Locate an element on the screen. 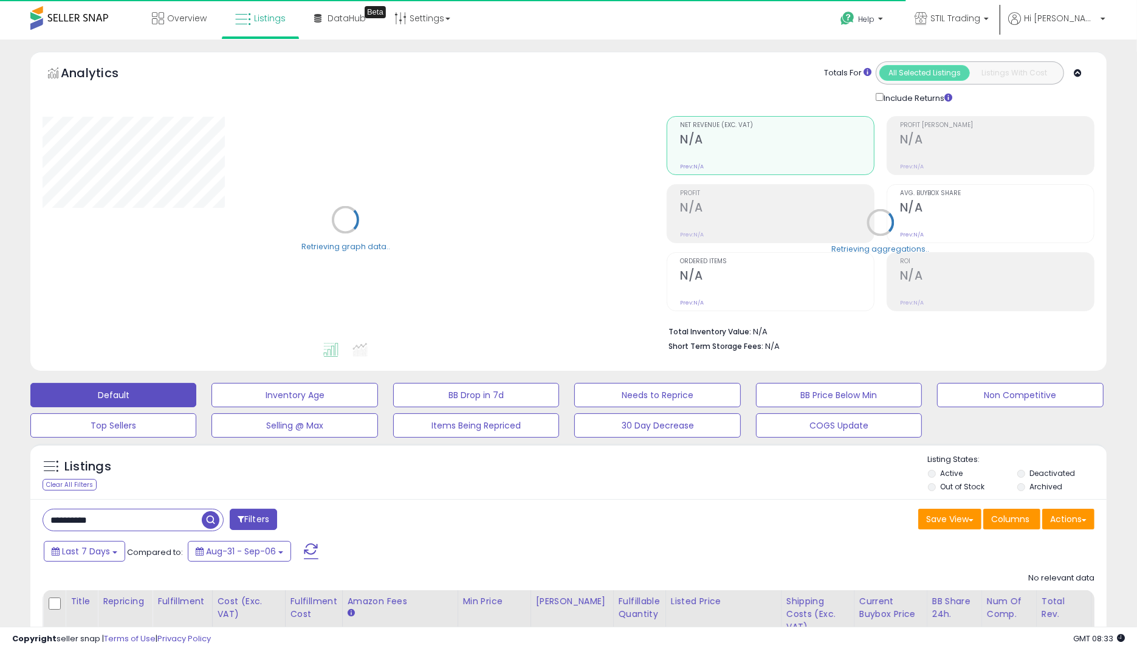 This screenshot has width=1137, height=651. button: COGS Update is located at coordinates (839, 425).